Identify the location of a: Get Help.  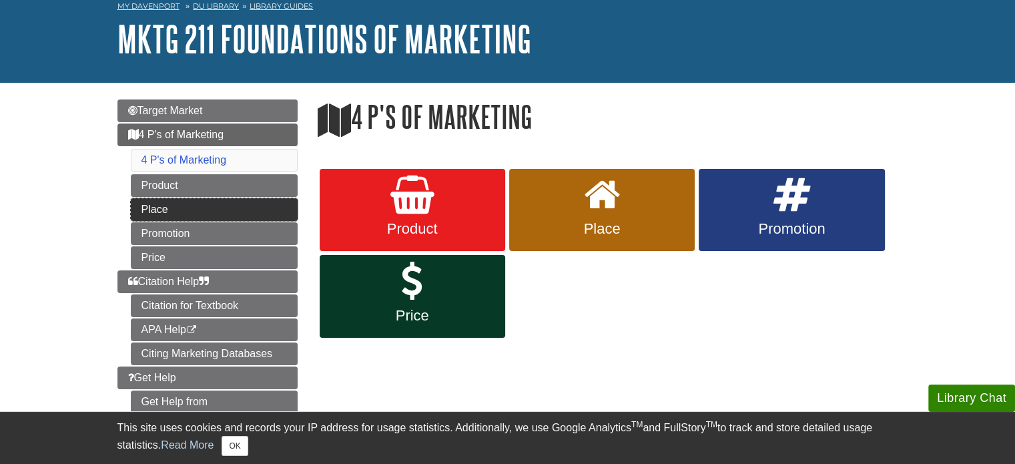
(208, 378).